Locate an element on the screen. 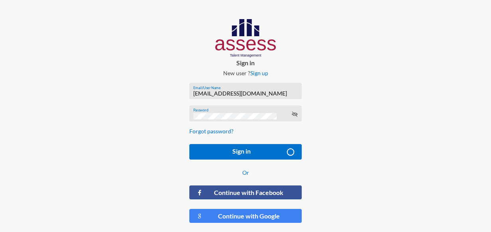  p: New user ? is located at coordinates (245, 73).